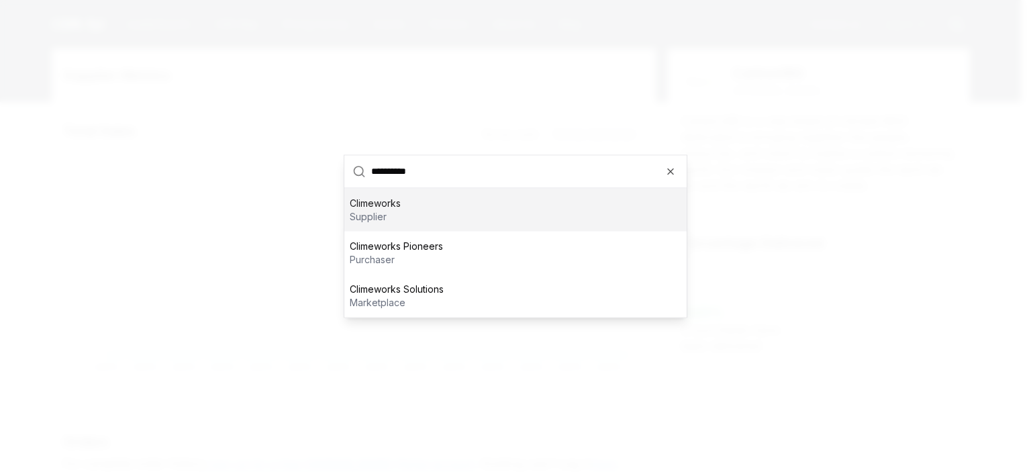  Describe the element at coordinates (375, 203) in the screenshot. I see `p: Climeworks` at that location.